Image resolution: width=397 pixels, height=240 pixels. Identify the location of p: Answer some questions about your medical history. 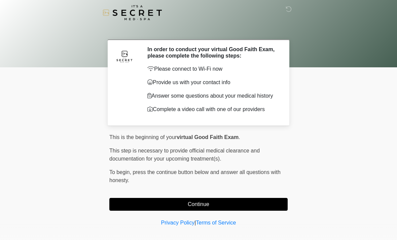
(213, 96).